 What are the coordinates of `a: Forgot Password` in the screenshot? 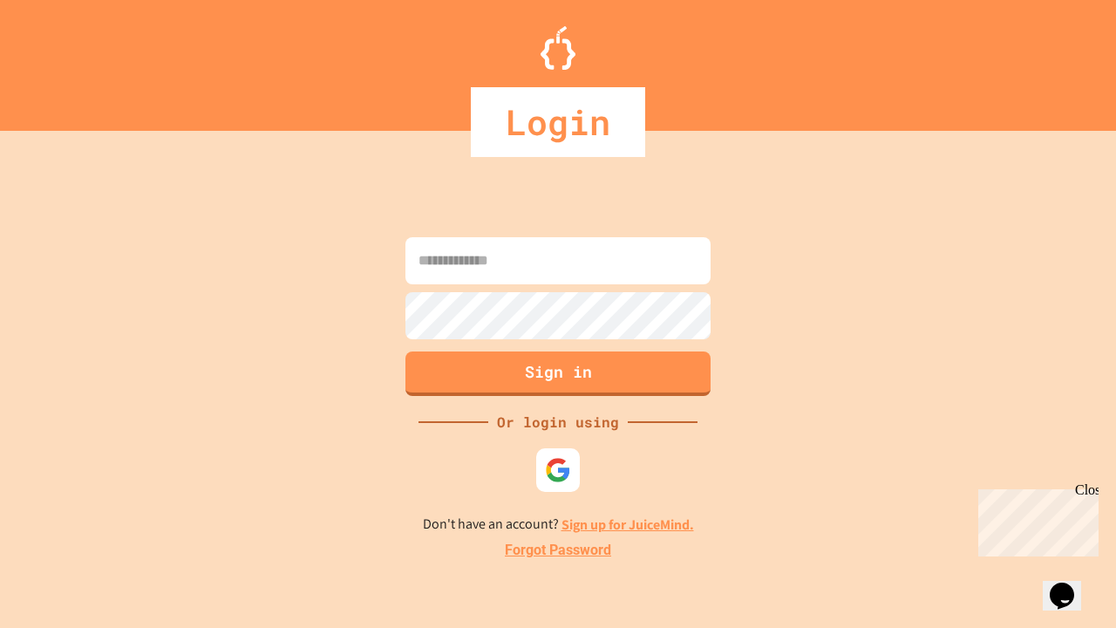 It's located at (558, 550).